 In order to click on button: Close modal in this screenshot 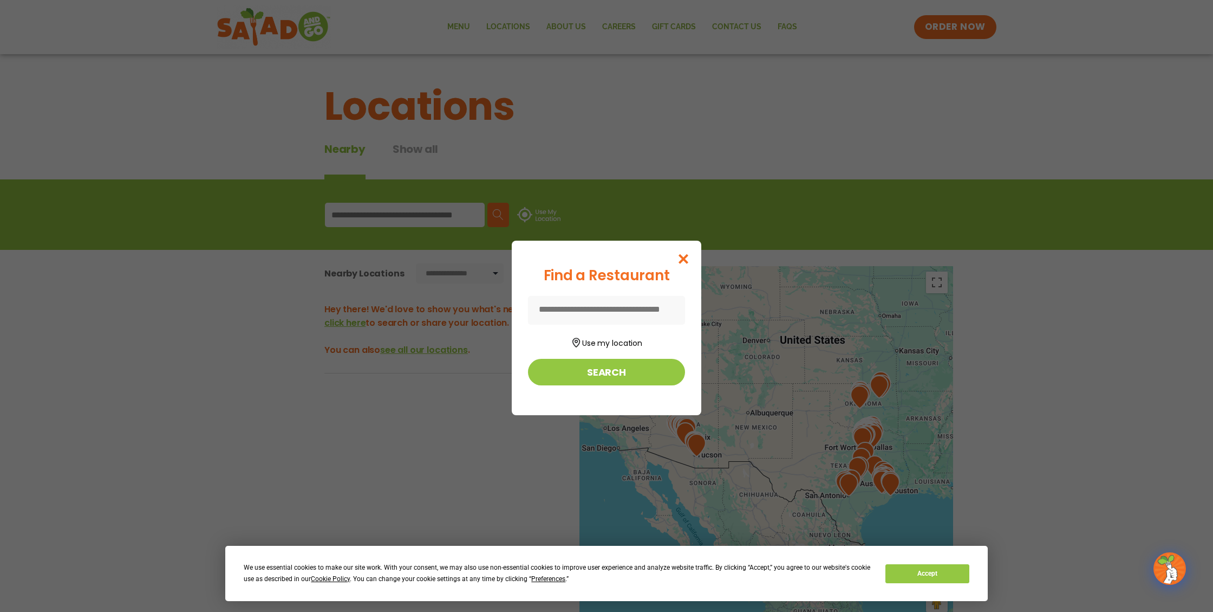, I will do `click(684, 258)`.